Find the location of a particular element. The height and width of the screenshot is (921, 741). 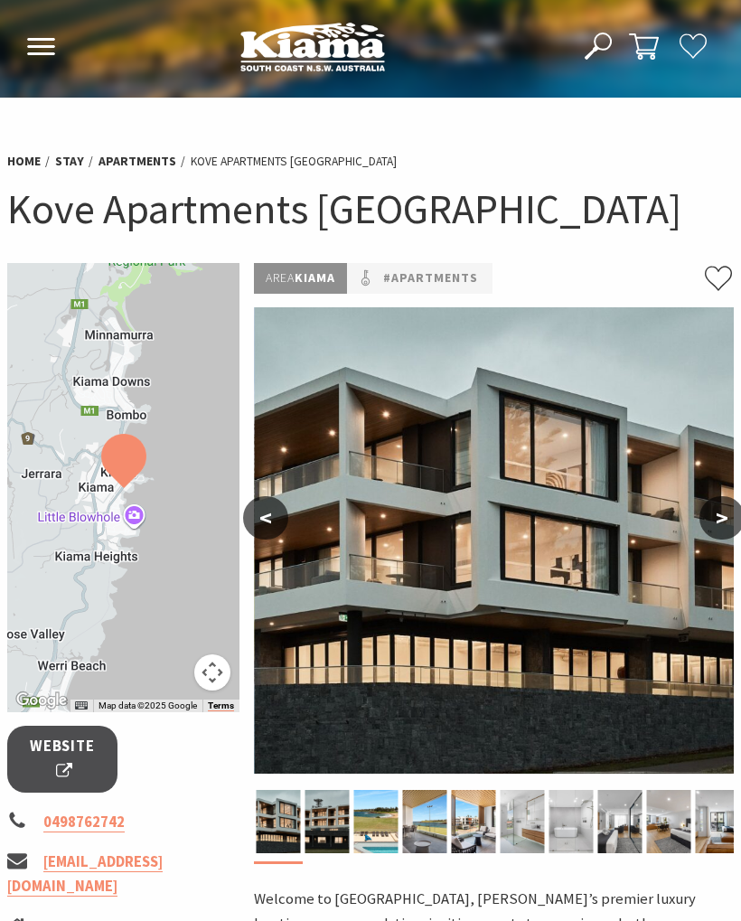

a: Website is located at coordinates (62, 758).